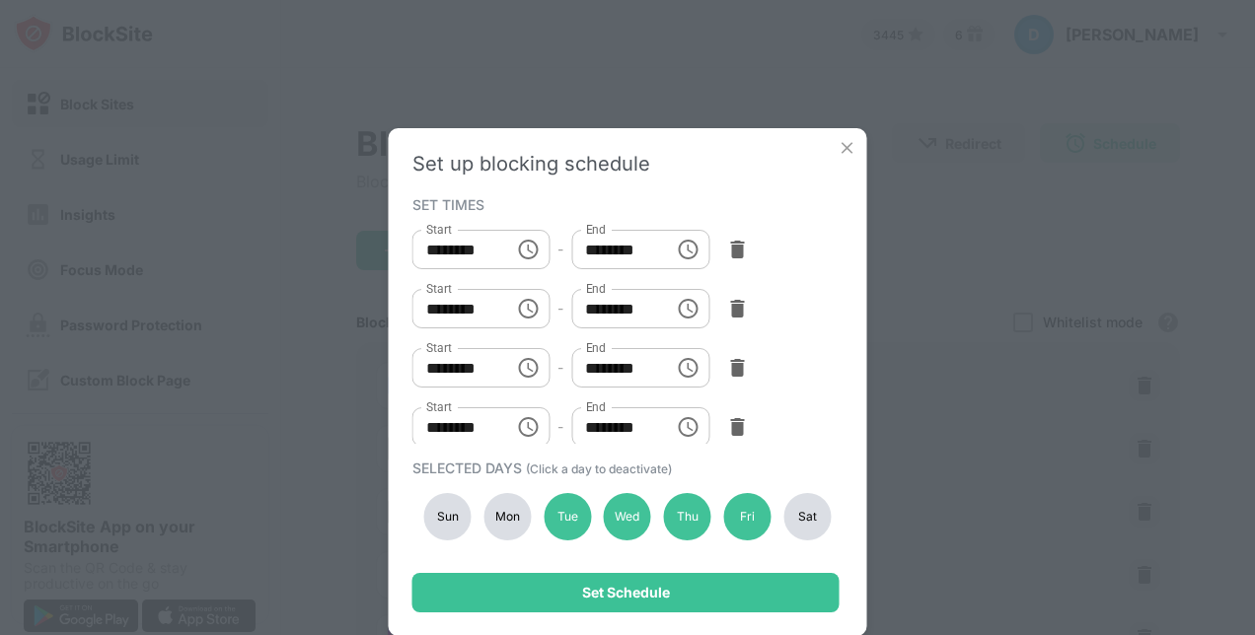 Image resolution: width=1255 pixels, height=635 pixels. I want to click on button: Choose time, selected time is 4:00 PM, so click(528, 427).